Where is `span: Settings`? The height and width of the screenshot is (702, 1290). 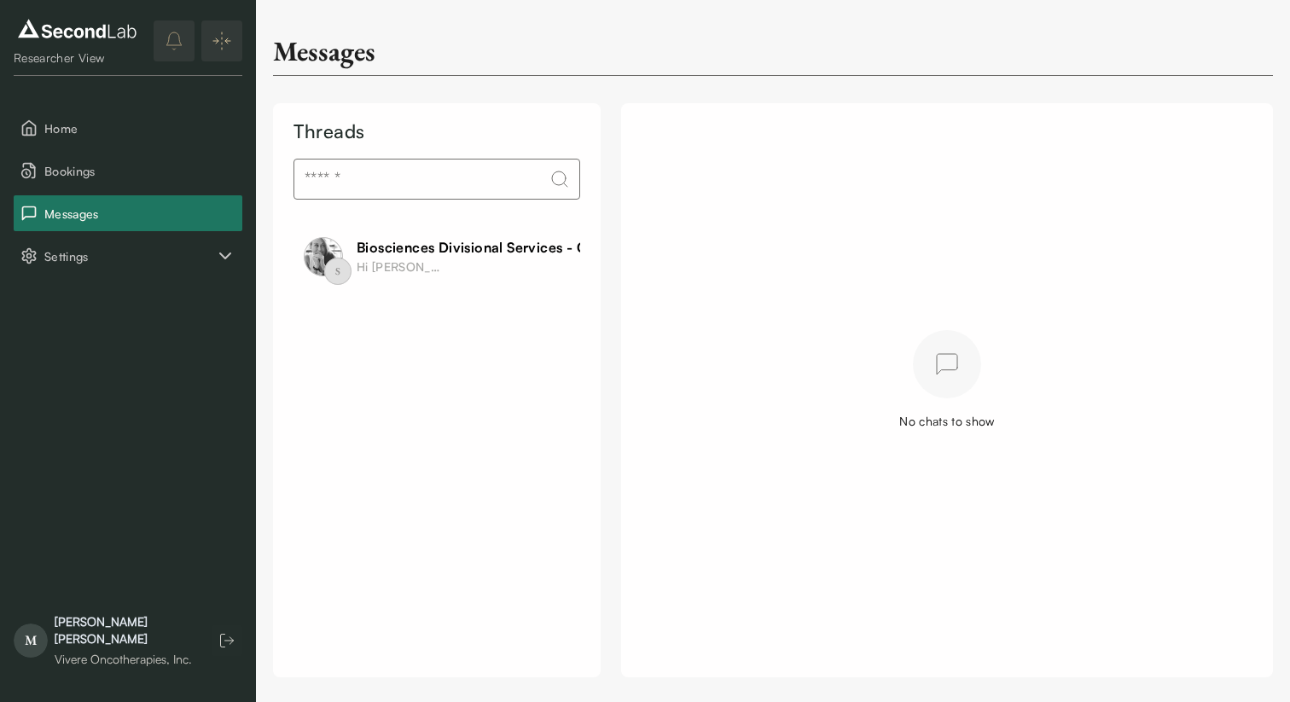
span: Settings is located at coordinates (130, 256).